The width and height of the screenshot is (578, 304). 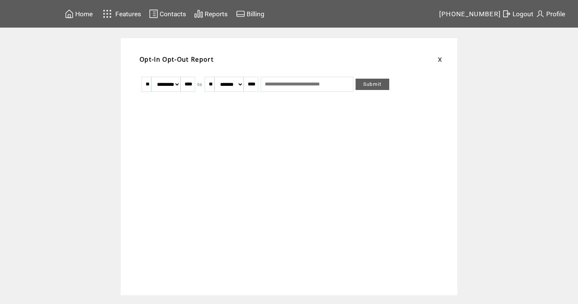 I want to click on span: Home, so click(x=84, y=14).